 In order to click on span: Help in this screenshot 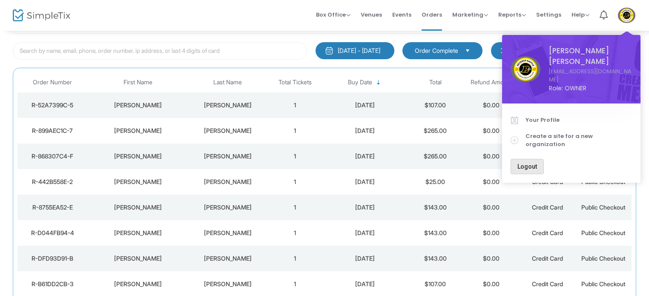, I will do `click(581, 14)`.